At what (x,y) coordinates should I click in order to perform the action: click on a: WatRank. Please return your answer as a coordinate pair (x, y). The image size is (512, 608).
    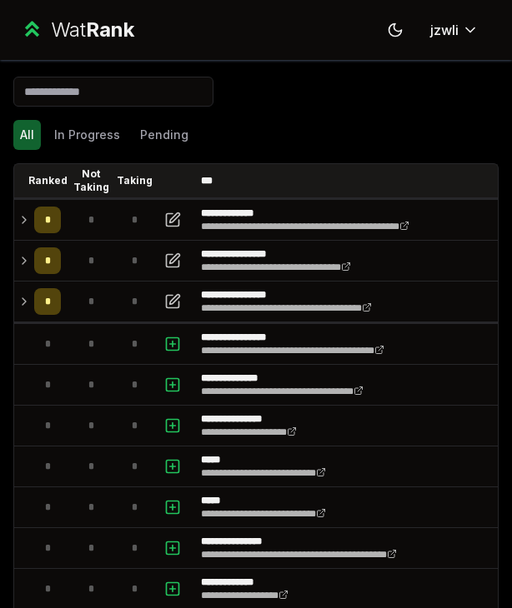
    Looking at the image, I should click on (77, 30).